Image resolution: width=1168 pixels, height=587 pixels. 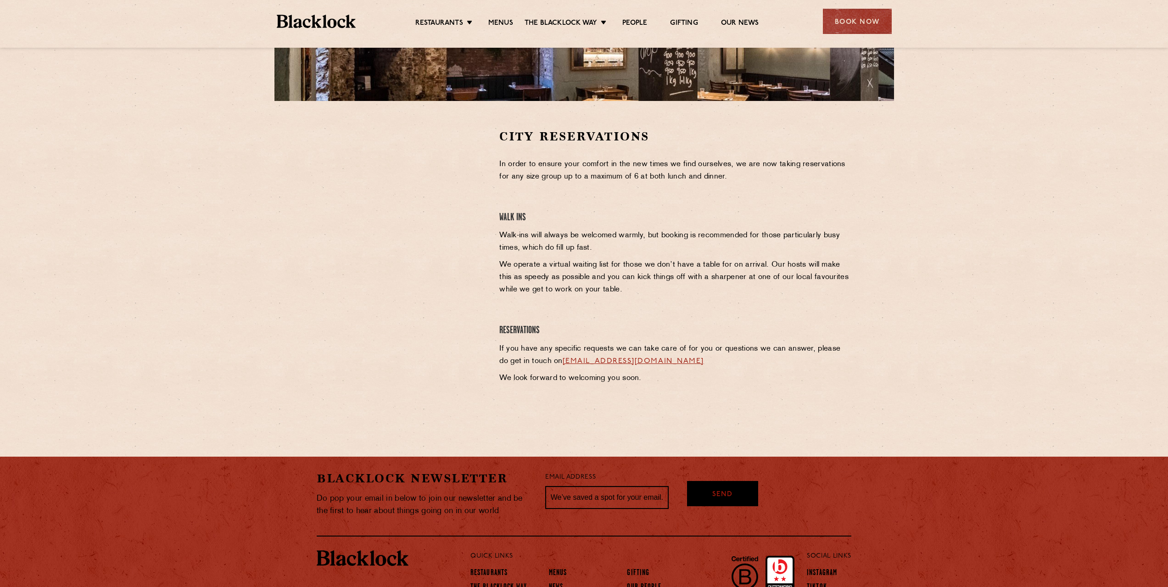 I want to click on a: People, so click(x=635, y=24).